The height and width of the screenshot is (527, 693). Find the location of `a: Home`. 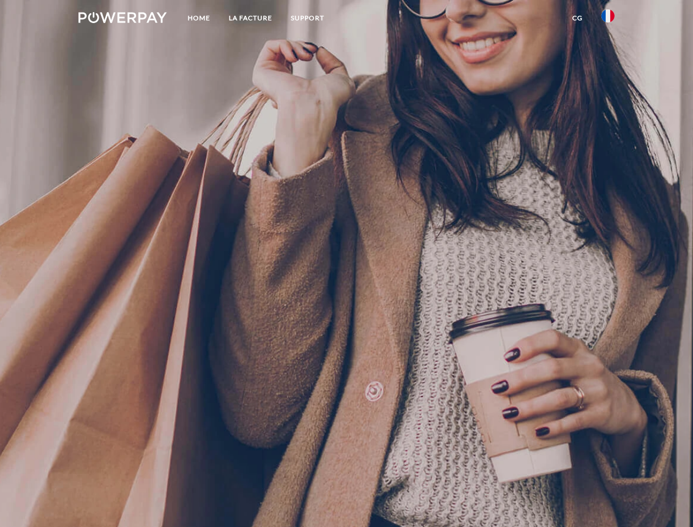

a: Home is located at coordinates (199, 18).